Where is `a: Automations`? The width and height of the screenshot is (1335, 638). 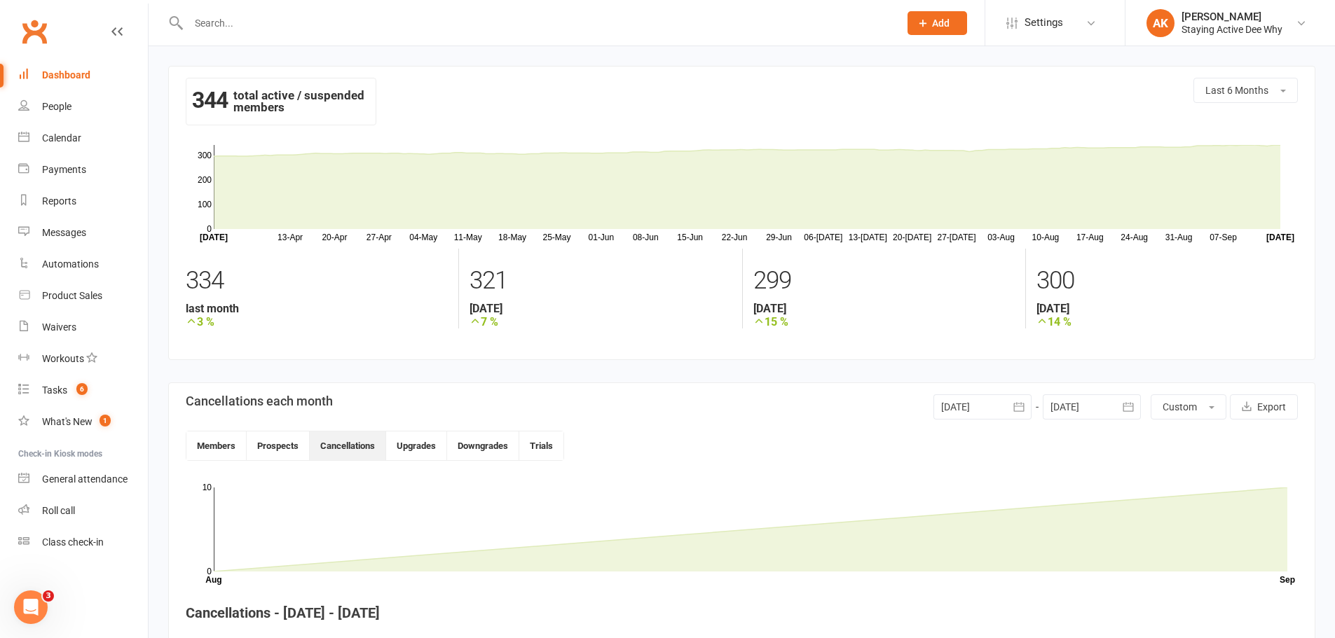 a: Automations is located at coordinates (83, 264).